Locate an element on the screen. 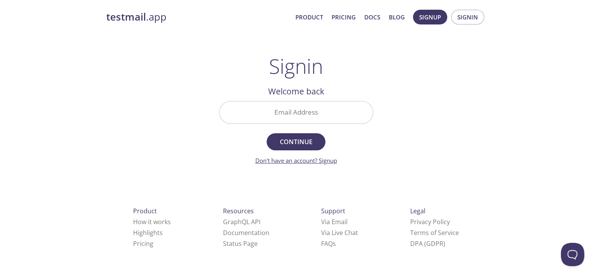 The height and width of the screenshot is (270, 592). a: DPA (GDPR) is located at coordinates (428, 244).